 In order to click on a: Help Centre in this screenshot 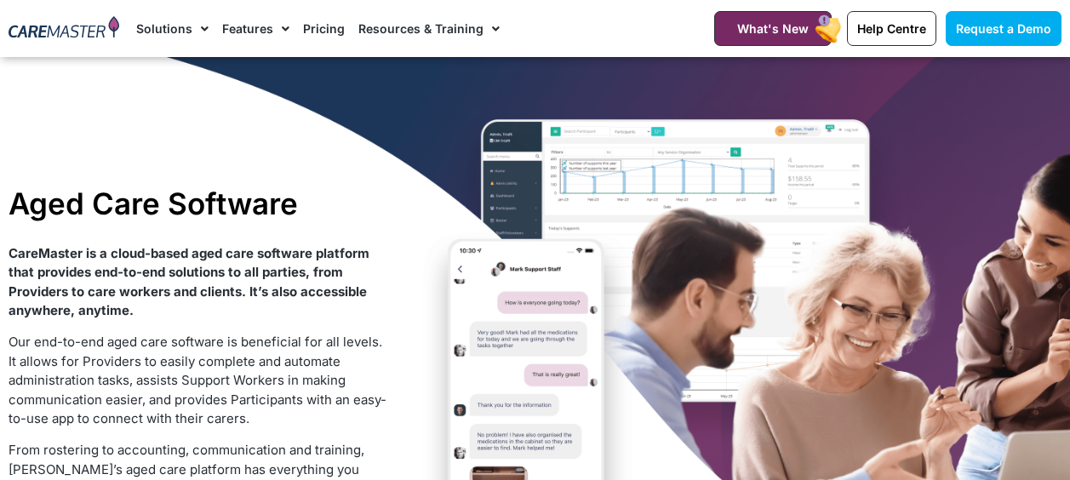, I will do `click(891, 28)`.